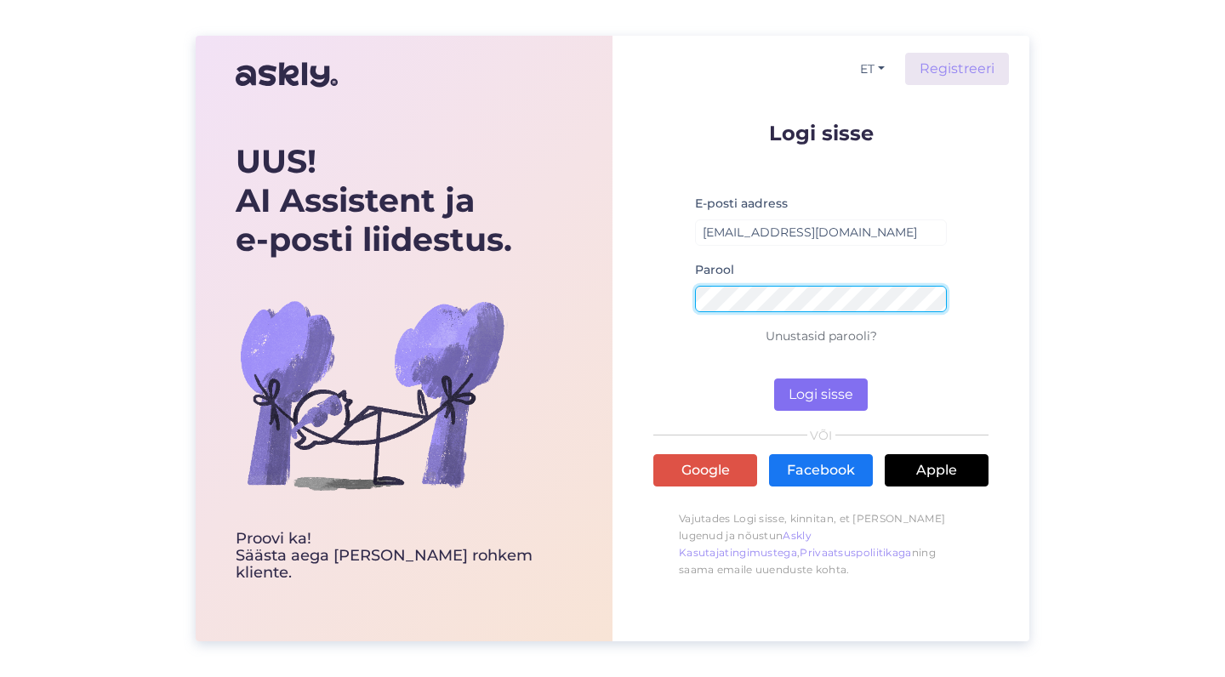 This screenshot has width=1225, height=677. Describe the element at coordinates (404, 200) in the screenshot. I see `div: UUS! AI Assistent ja e-posti liidestus.` at that location.